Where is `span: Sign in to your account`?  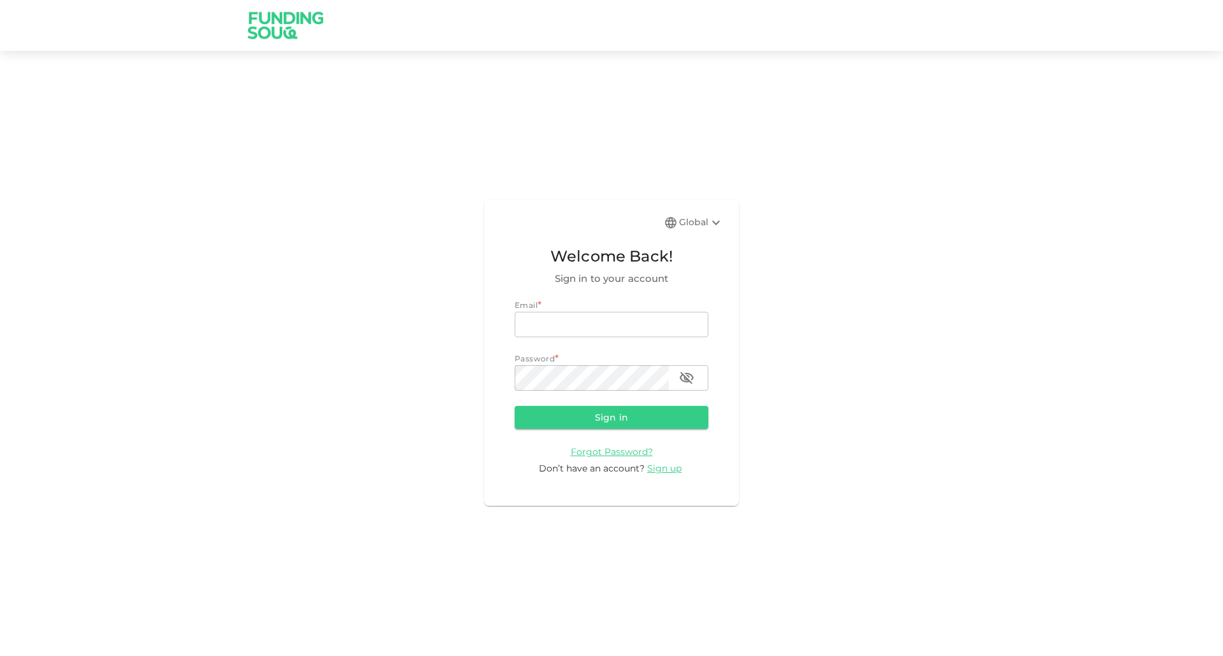
span: Sign in to your account is located at coordinates (611, 279).